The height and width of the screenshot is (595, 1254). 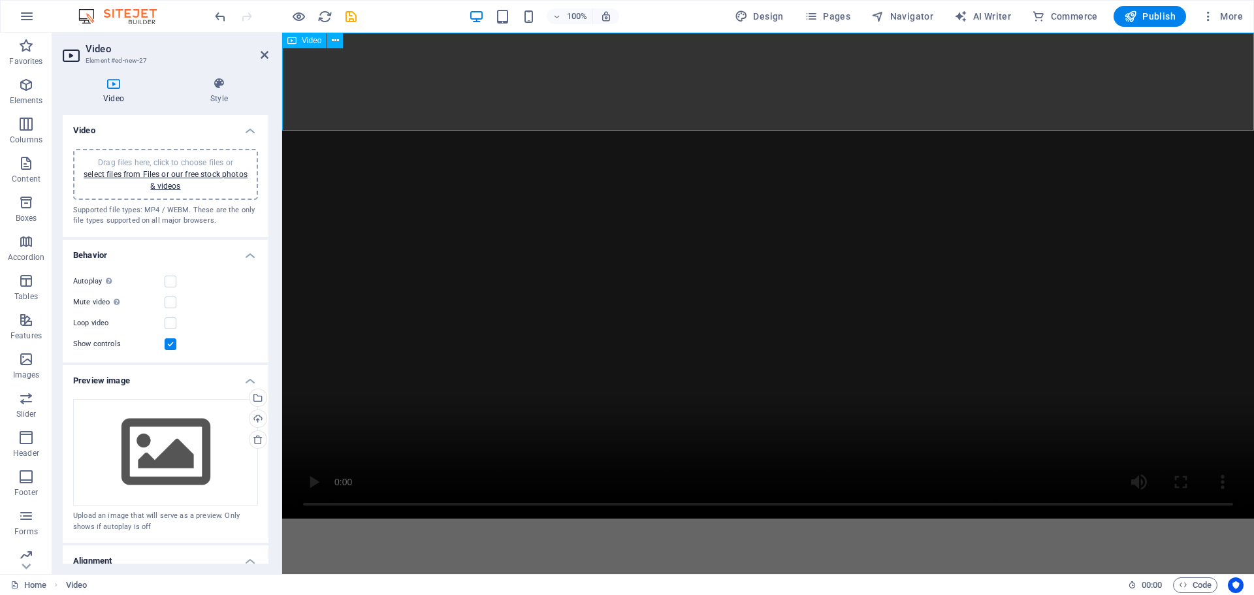 What do you see at coordinates (220, 16) in the screenshot?
I see `button: undo` at bounding box center [220, 16].